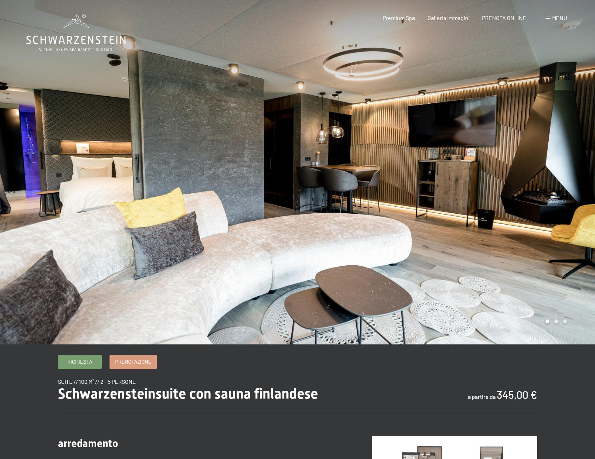  Describe the element at coordinates (449, 18) in the screenshot. I see `a: Galleria immagini` at that location.